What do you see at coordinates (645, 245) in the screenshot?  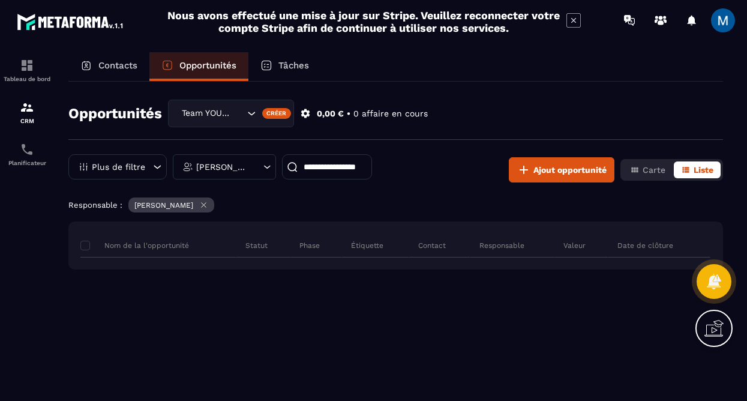 I see `p: Date de clôture` at bounding box center [645, 245].